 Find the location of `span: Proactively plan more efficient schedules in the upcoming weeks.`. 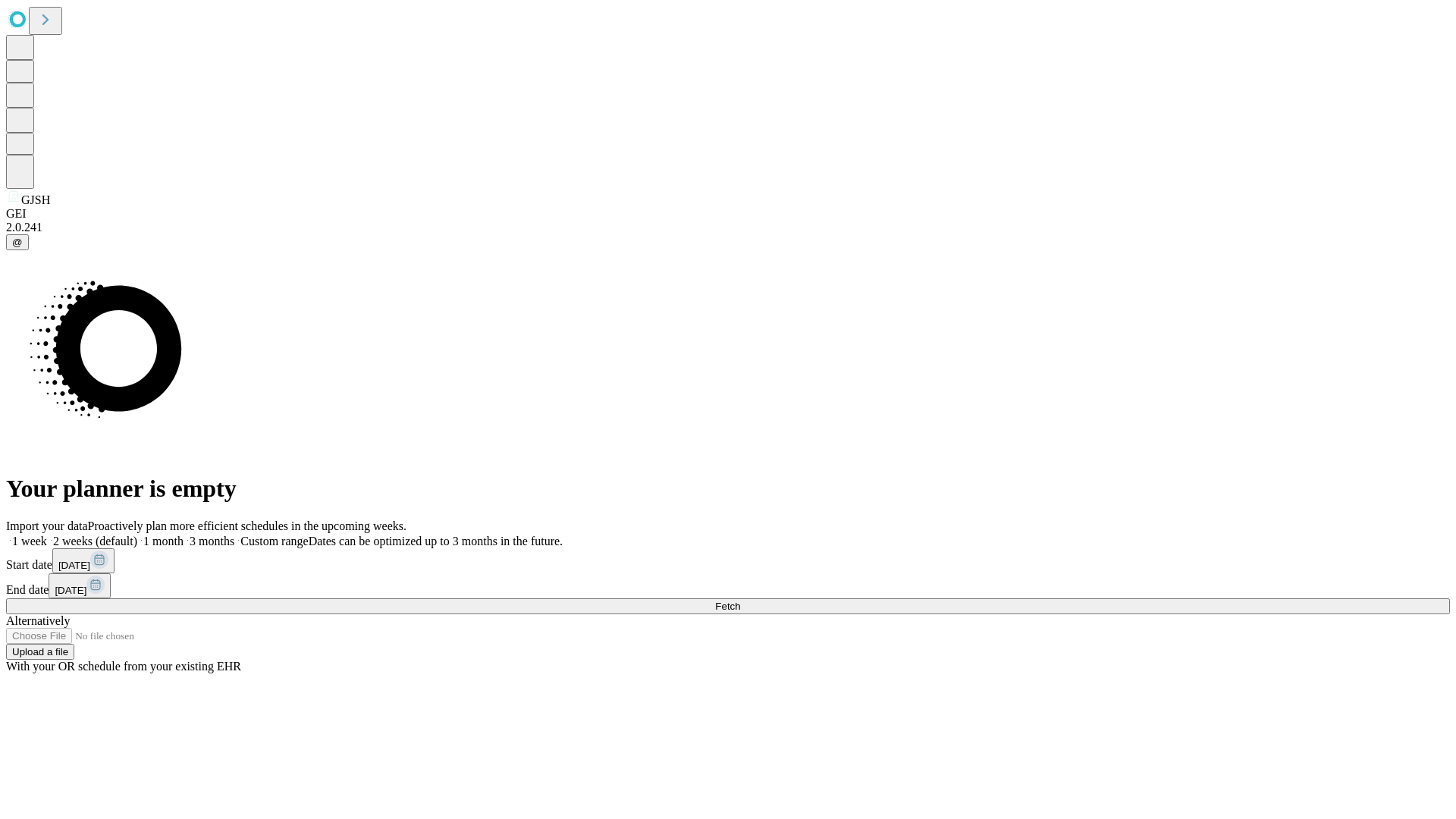

span: Proactively plan more efficient schedules in the upcoming weeks. is located at coordinates (248, 526).